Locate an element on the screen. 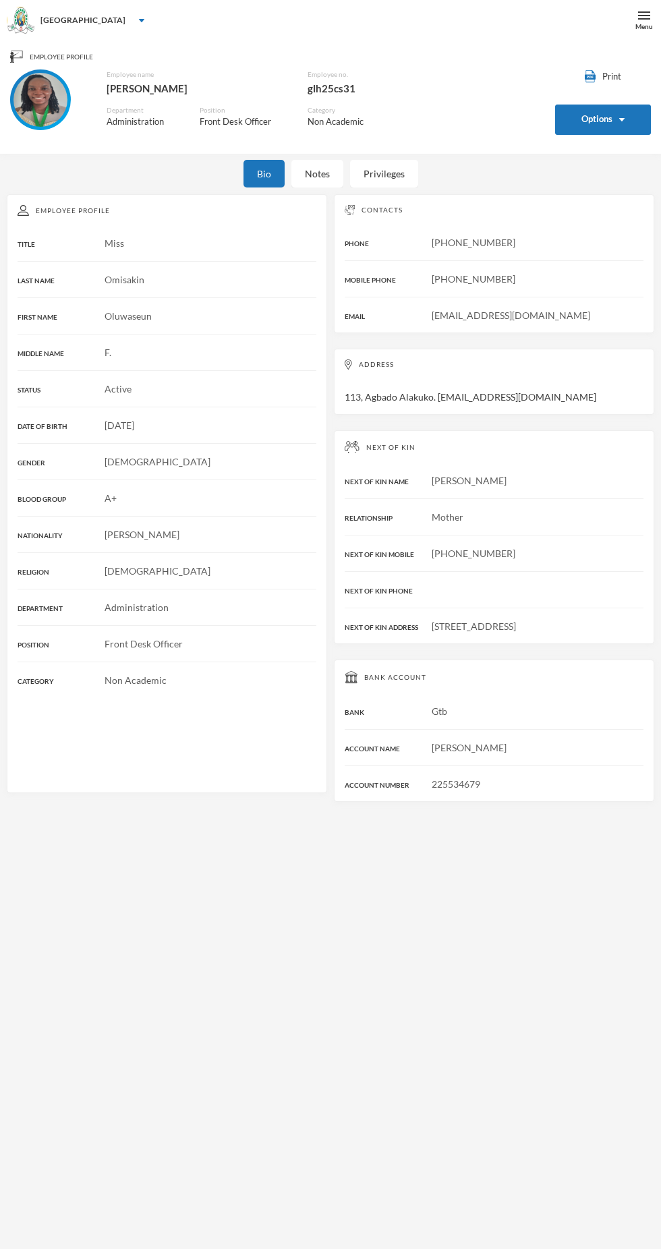 This screenshot has height=1249, width=661. span: Omisakin is located at coordinates (124, 279).